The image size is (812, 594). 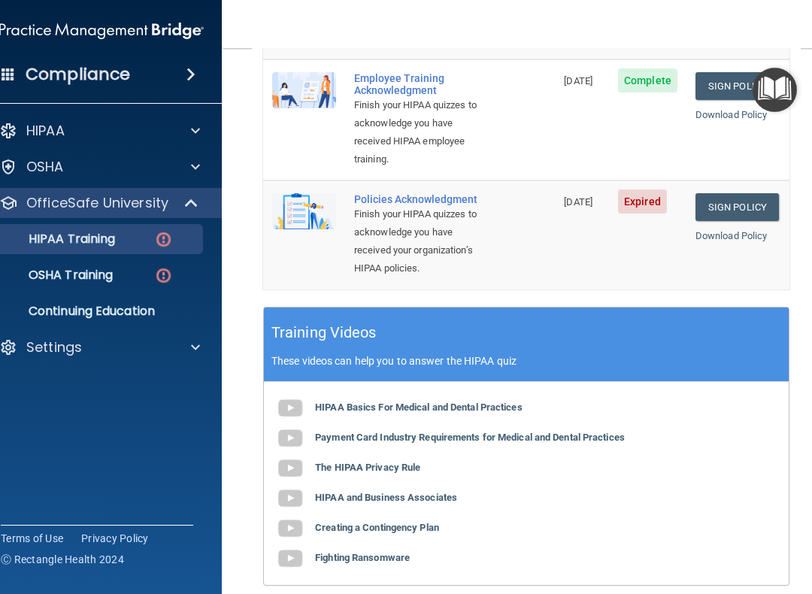 What do you see at coordinates (526, 361) in the screenshot?
I see `p: These videos can help you to answer the HIPAA quiz` at bounding box center [526, 361].